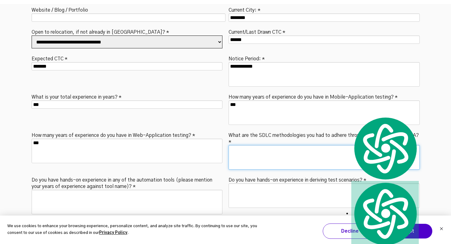  What do you see at coordinates (247, 58) in the screenshot?
I see `label: Notice Period: *` at bounding box center [247, 58].